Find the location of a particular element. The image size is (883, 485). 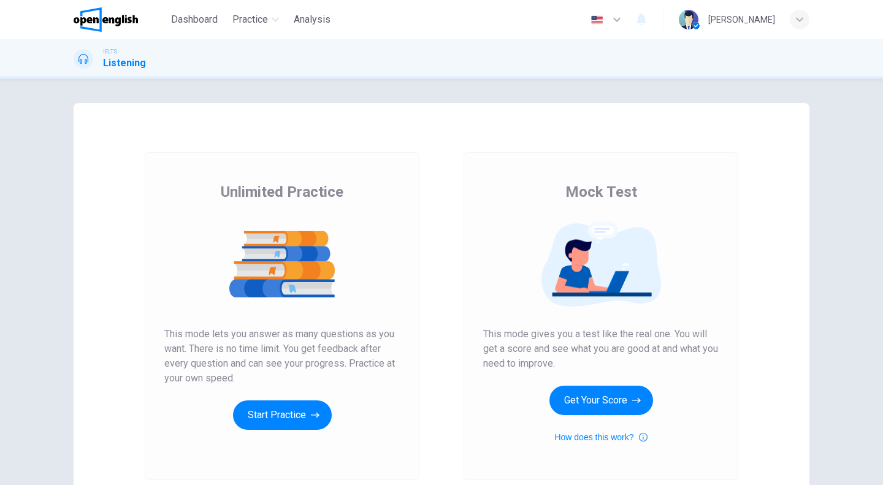

a: OpenEnglish logo is located at coordinates (120, 20).